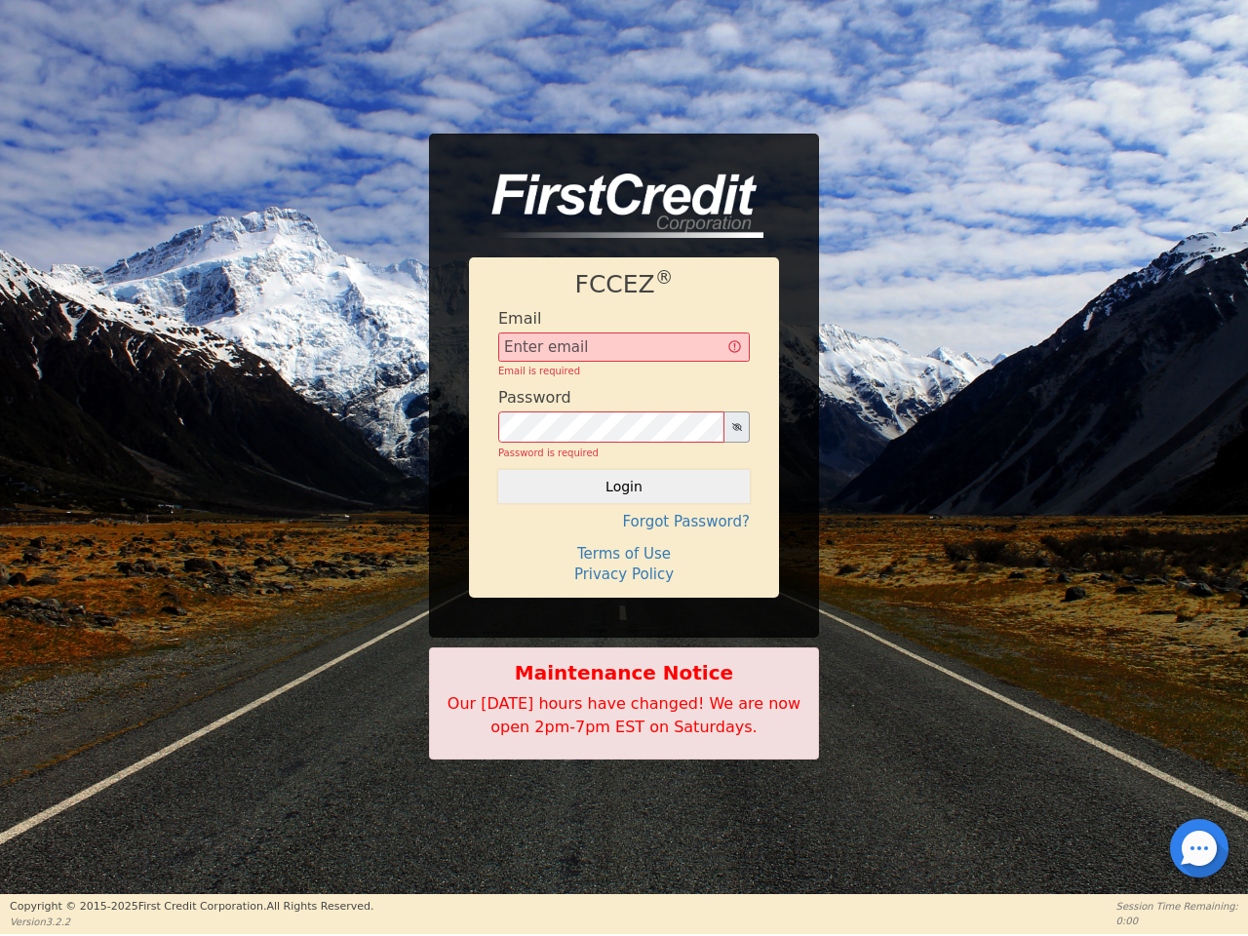  What do you see at coordinates (534, 397) in the screenshot?
I see `h4: Password` at bounding box center [534, 397].